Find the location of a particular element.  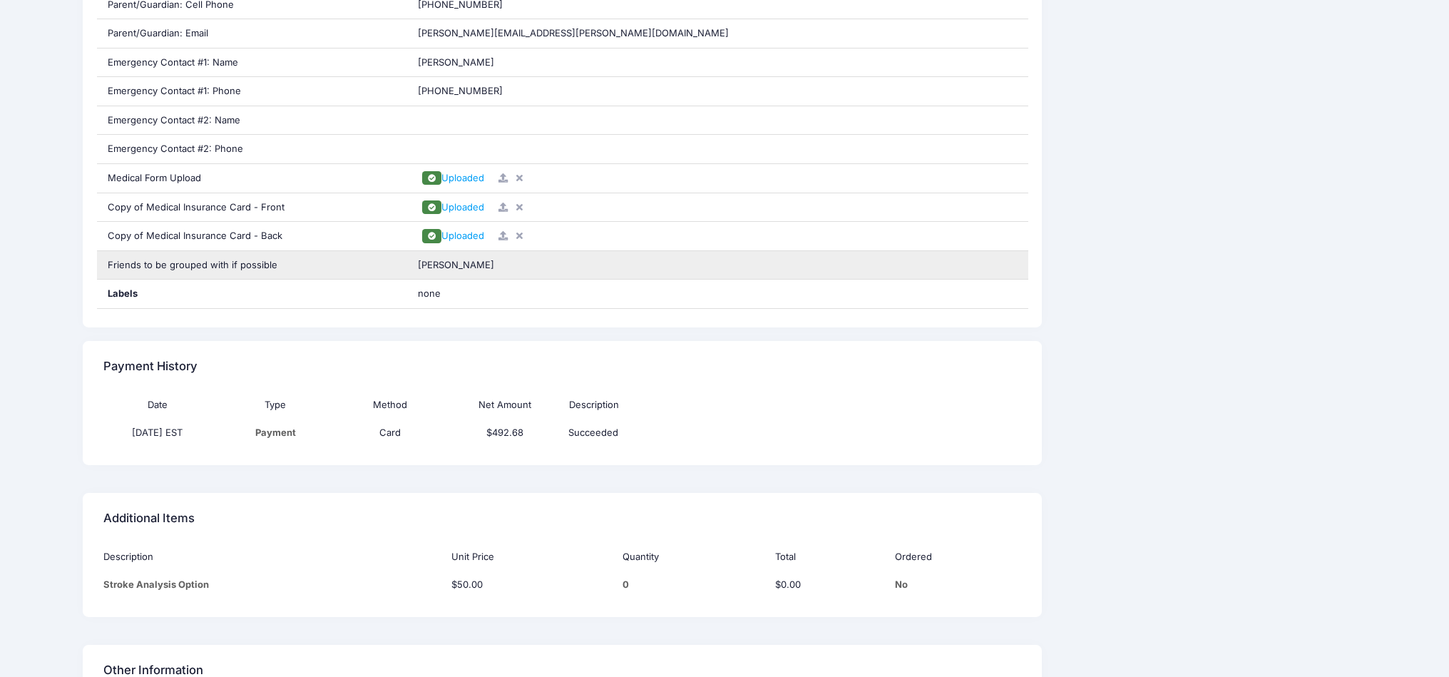

th: Date is located at coordinates (160, 404).